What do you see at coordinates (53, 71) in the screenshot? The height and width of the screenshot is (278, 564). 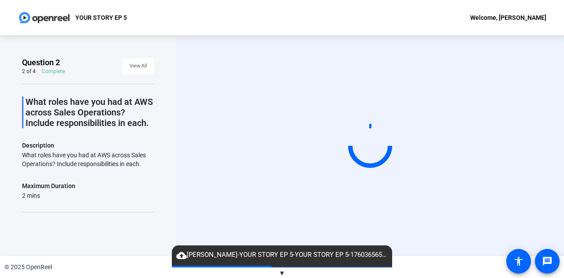 I see `div: Complete` at bounding box center [53, 71].